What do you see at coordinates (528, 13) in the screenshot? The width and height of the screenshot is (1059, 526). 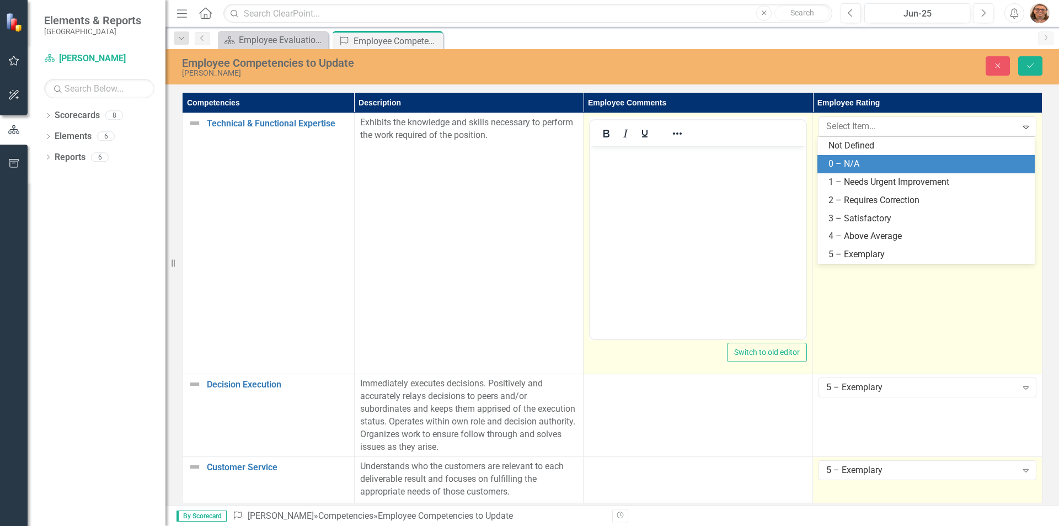 I see `input: Search ClearPoint...` at bounding box center [528, 13].